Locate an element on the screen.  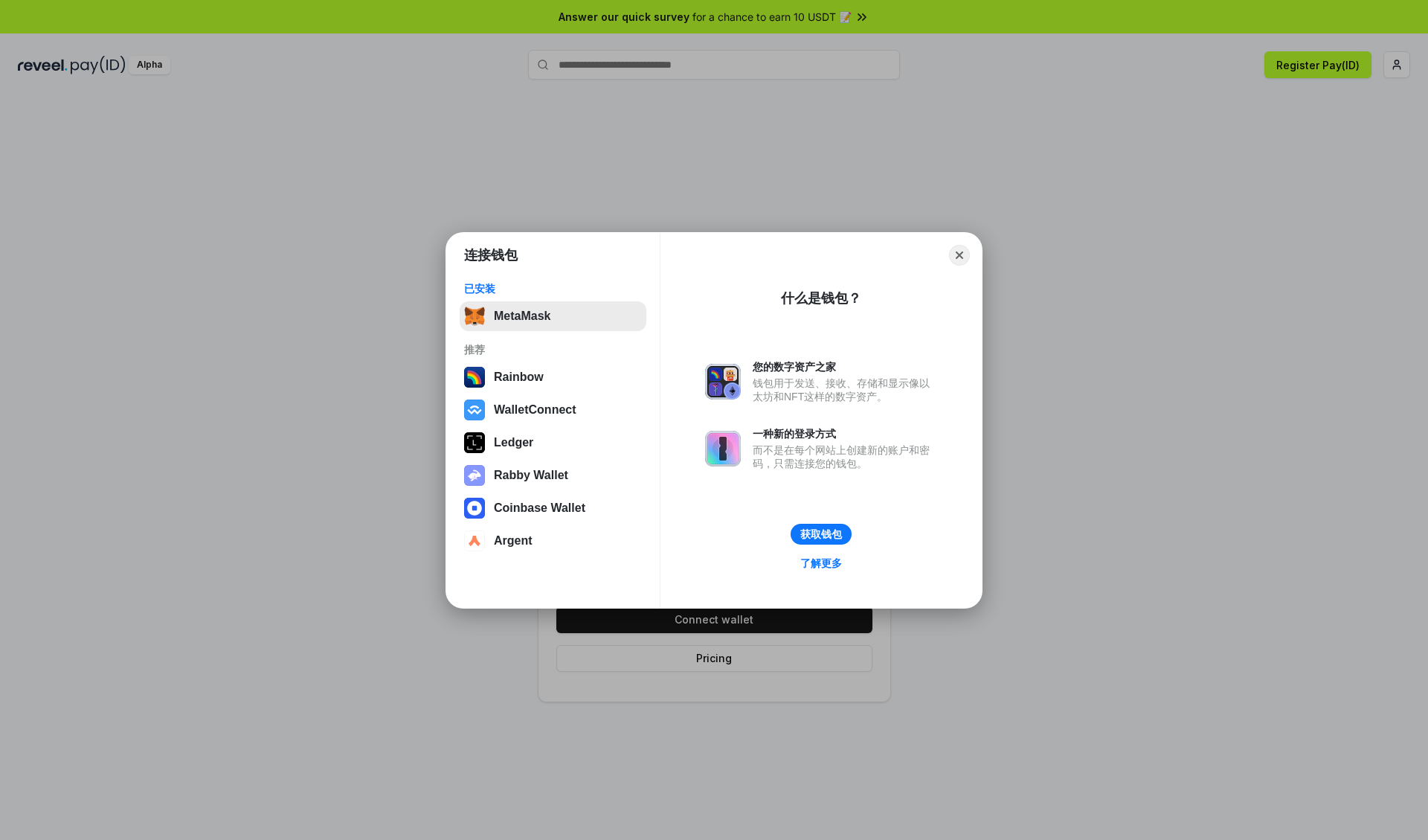
div: Argent is located at coordinates (514, 541).